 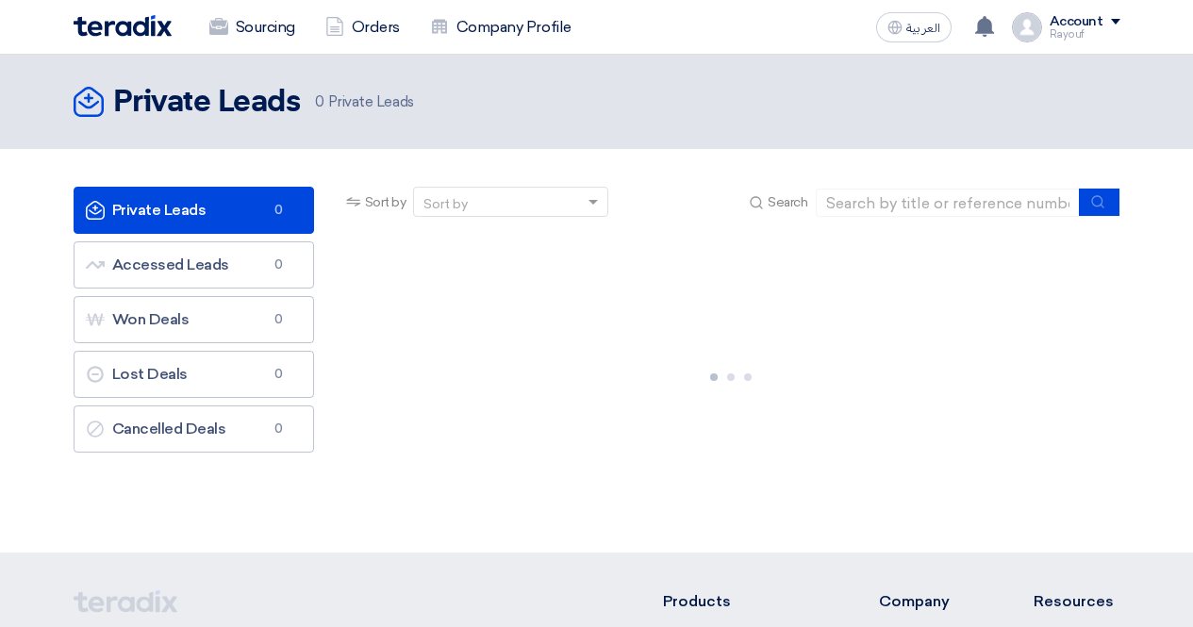 I want to click on a: Private Leads0, so click(x=193, y=210).